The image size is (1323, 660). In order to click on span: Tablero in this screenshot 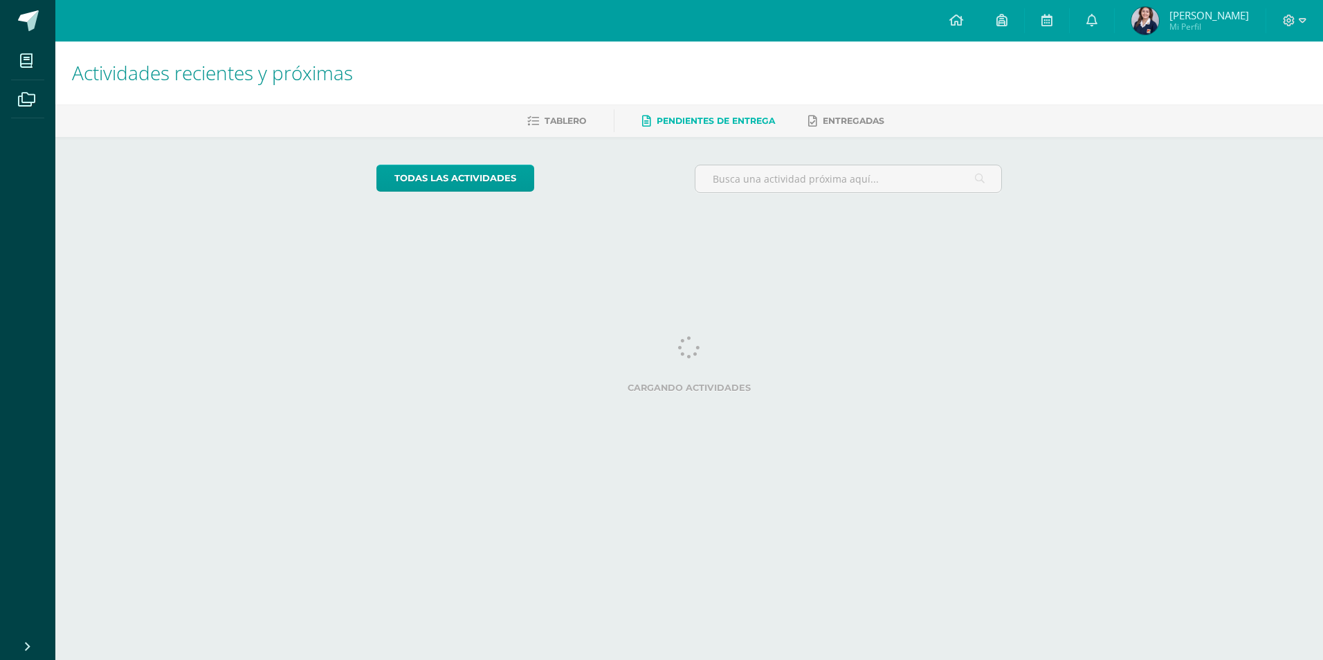, I will do `click(565, 120)`.